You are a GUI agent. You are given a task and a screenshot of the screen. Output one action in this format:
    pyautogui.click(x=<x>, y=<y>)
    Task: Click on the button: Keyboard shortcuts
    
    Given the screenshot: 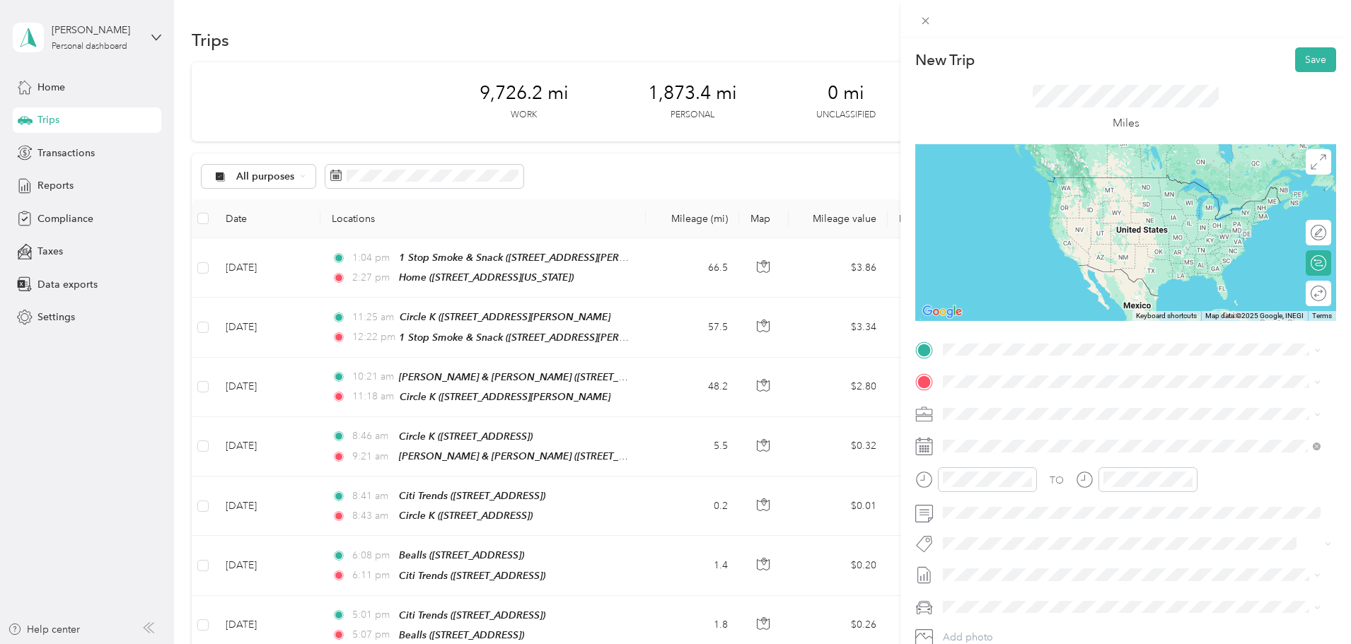 What is the action you would take?
    pyautogui.click(x=1167, y=316)
    